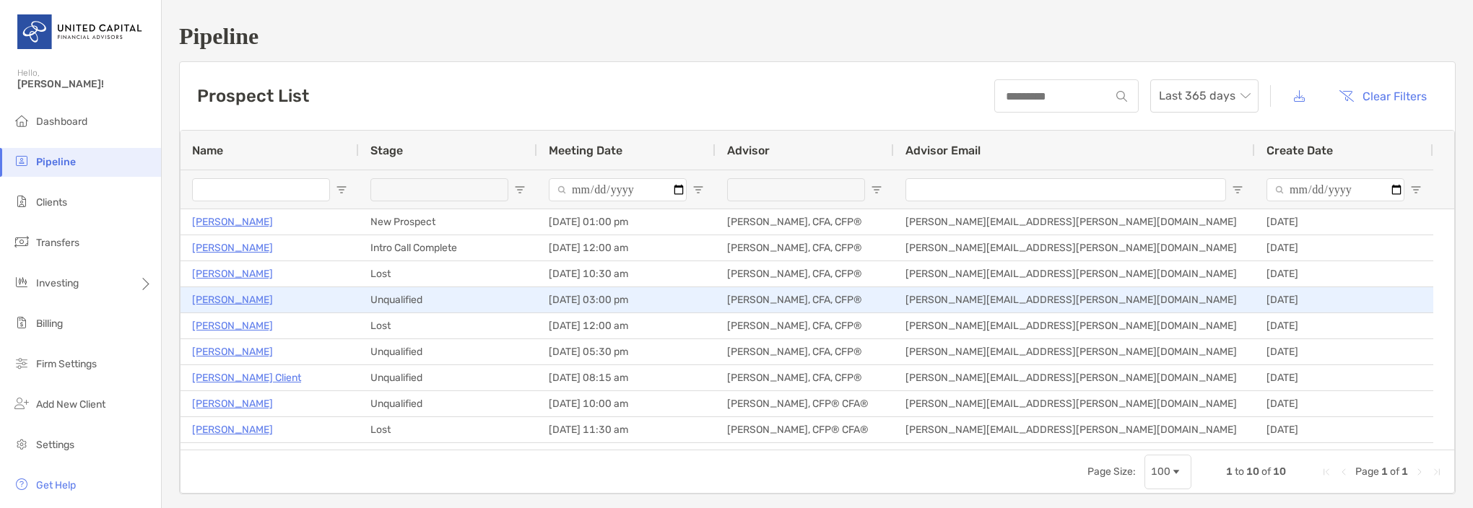 The width and height of the screenshot is (1473, 508). What do you see at coordinates (22, 161) in the screenshot?
I see `img: pipeline icon` at bounding box center [22, 161].